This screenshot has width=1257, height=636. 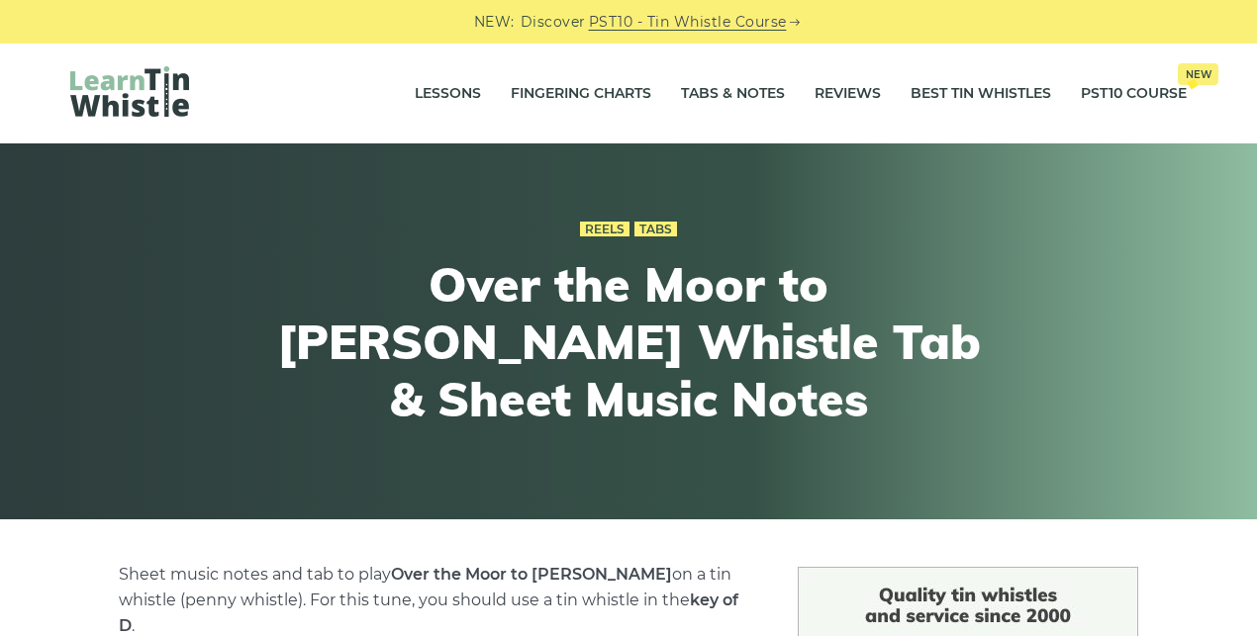 What do you see at coordinates (1198, 74) in the screenshot?
I see `span: New` at bounding box center [1198, 74].